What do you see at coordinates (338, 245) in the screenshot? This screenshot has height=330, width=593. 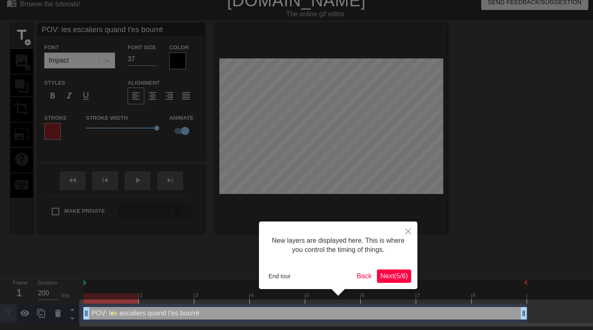 I see `div: New layers are displayed here. This is where you control the timing of things.` at bounding box center [338, 245].